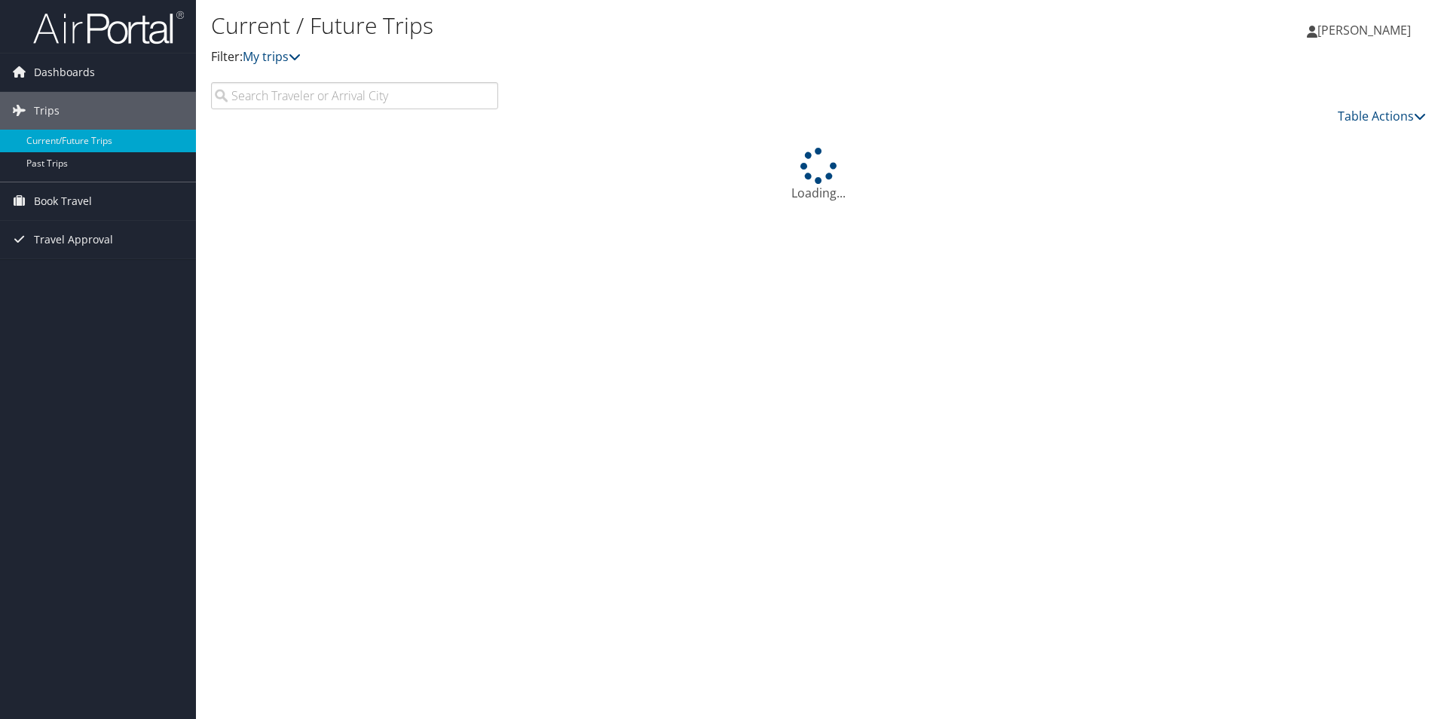 The width and height of the screenshot is (1441, 719). I want to click on span: Dashboards, so click(64, 72).